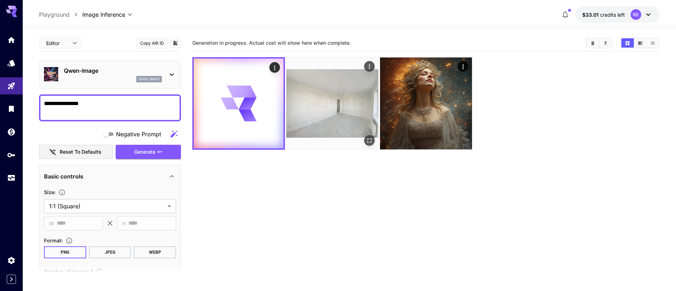  What do you see at coordinates (54, 15) in the screenshot?
I see `p: Playground` at bounding box center [54, 15].